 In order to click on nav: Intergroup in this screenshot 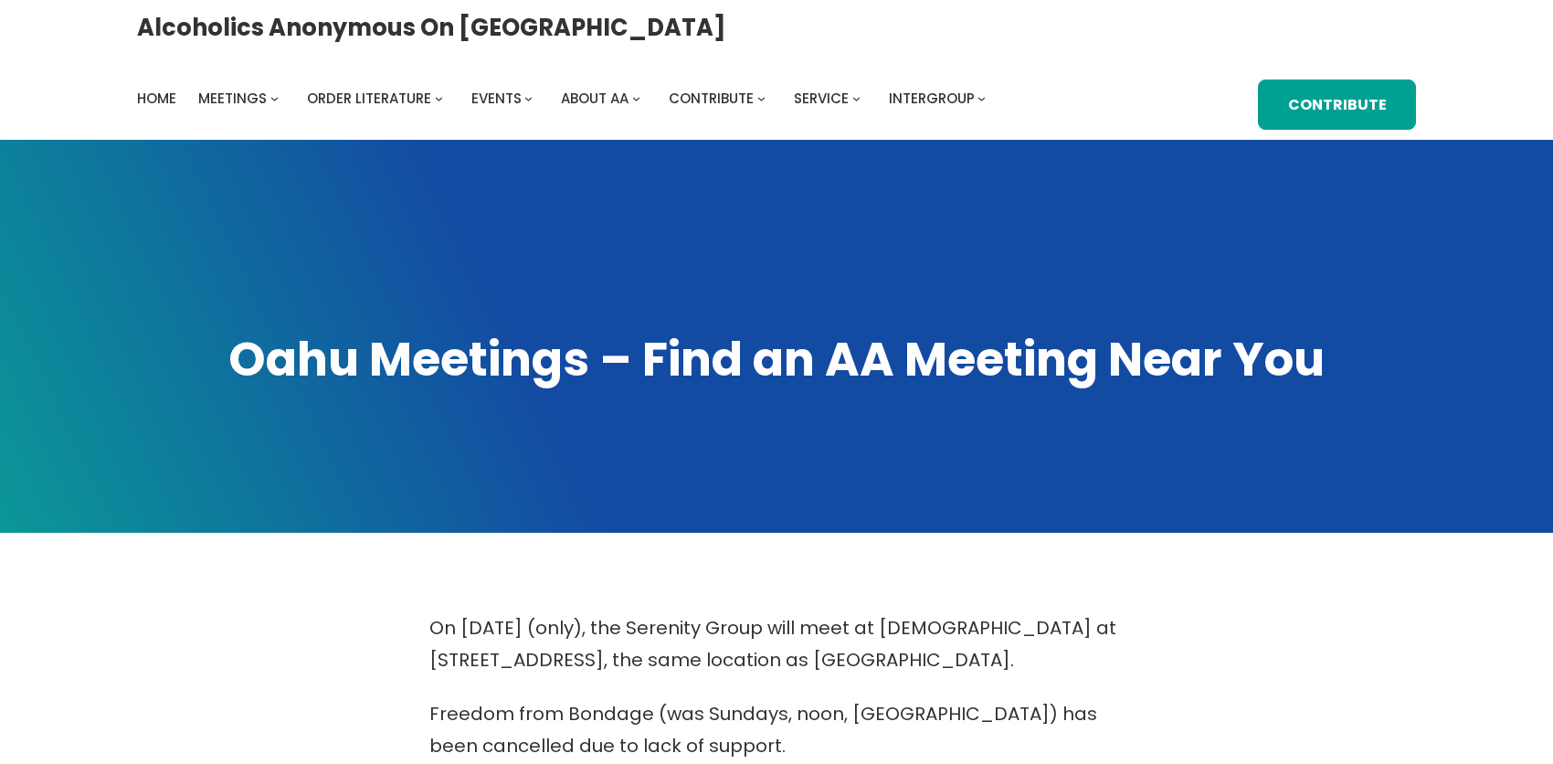, I will do `click(565, 99)`.